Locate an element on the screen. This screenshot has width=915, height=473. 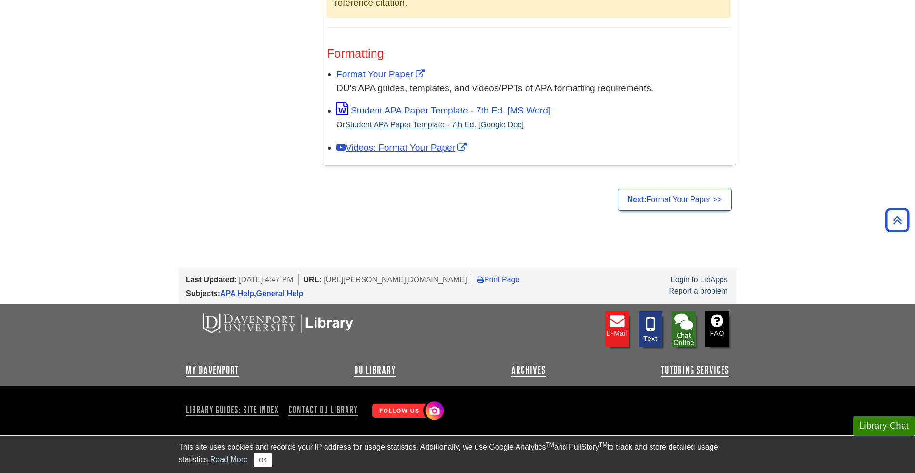
a: Report a problem is located at coordinates (698, 291).